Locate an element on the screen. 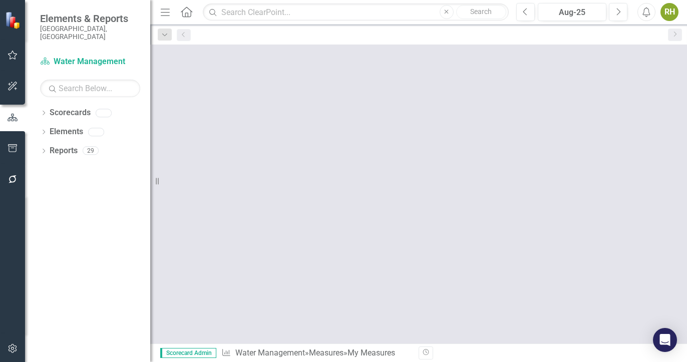 The image size is (687, 362). span: Elements & Reports is located at coordinates (90, 19).